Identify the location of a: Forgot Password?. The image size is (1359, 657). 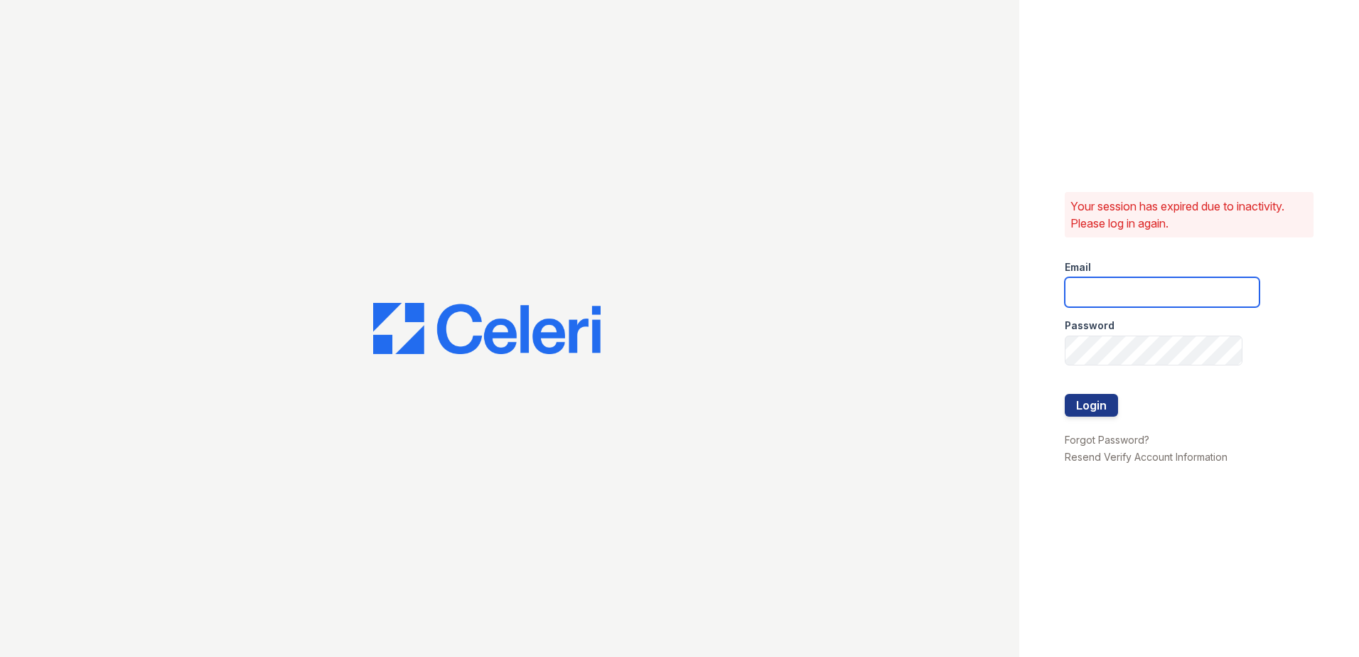
(1107, 439).